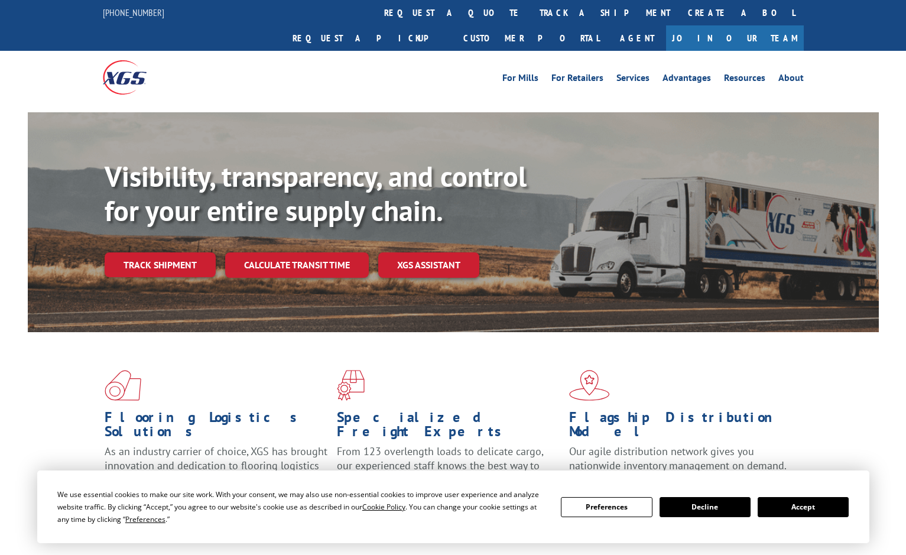 This screenshot has height=555, width=906. What do you see at coordinates (216, 427) in the screenshot?
I see `h1: Flooring Logistics Solutions` at bounding box center [216, 427].